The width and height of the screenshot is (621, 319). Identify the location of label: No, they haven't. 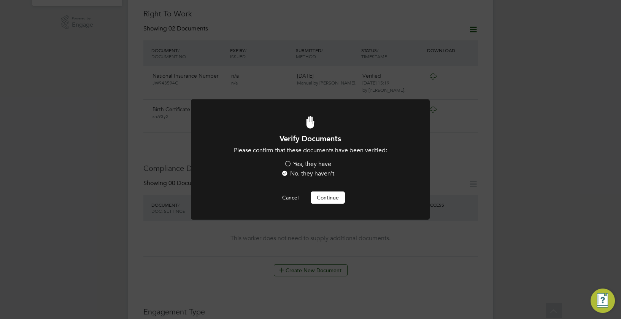
(308, 173).